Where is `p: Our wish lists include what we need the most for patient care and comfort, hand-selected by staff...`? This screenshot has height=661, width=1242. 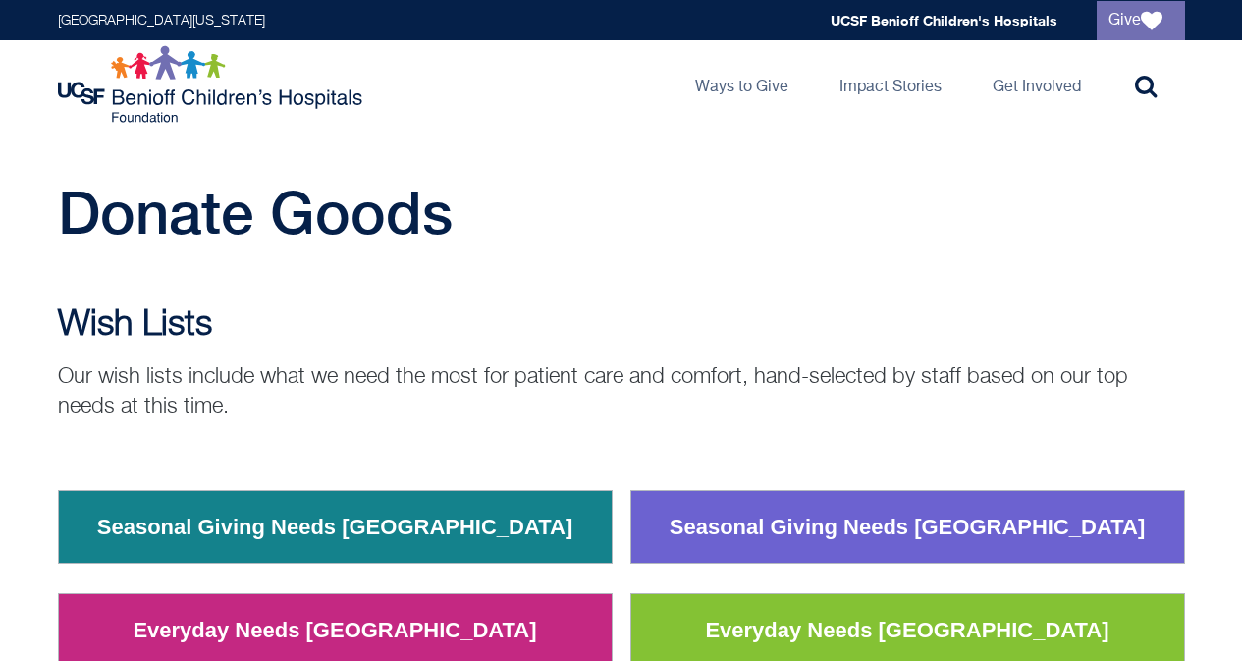 p: Our wish lists include what we need the most for patient care and comfort, hand-selected by staff... is located at coordinates (621, 392).